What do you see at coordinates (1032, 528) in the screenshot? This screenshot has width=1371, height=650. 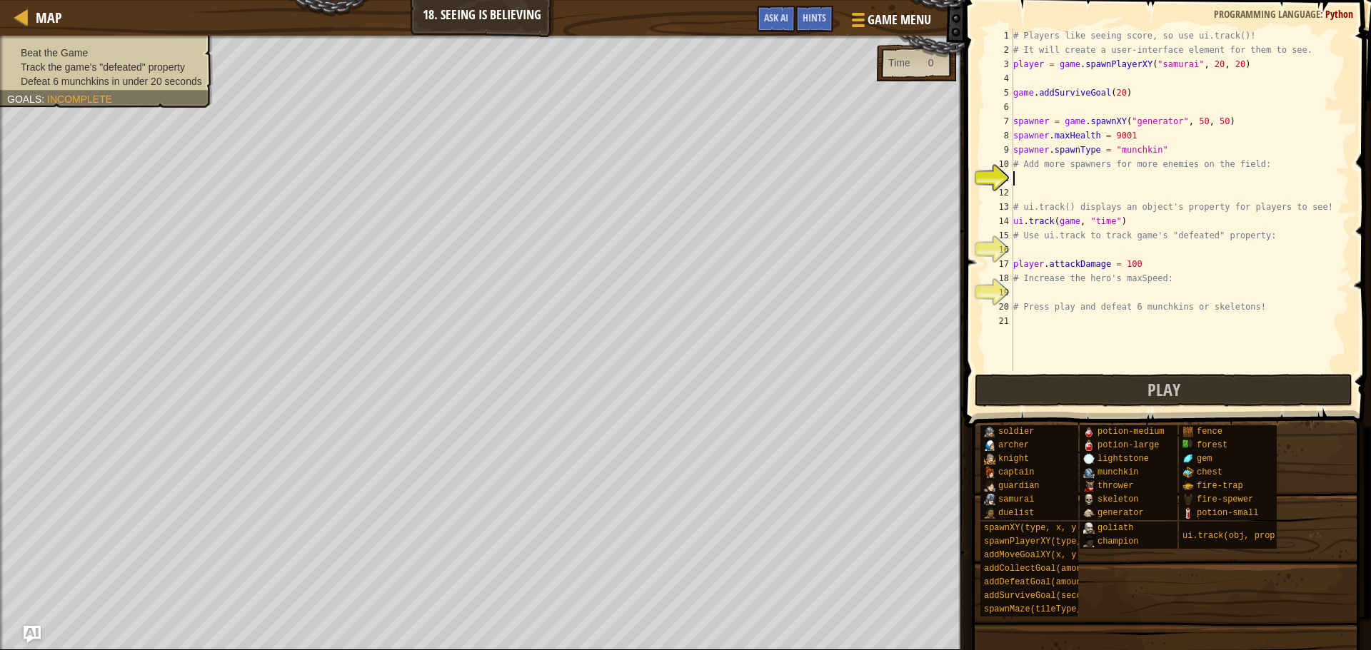 I see `span: spawnXY(type, x, y)` at bounding box center [1032, 528].